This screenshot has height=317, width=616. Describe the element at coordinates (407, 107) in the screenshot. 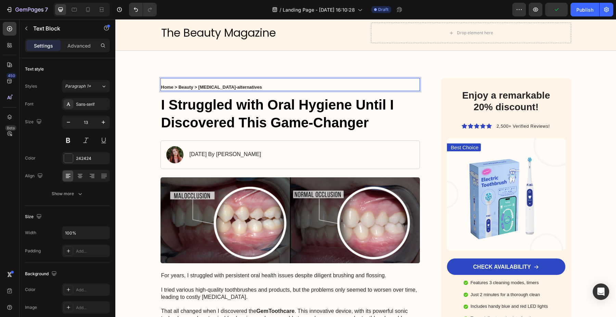

I see `span: 2,500+ Verified Reviews!` at that location.